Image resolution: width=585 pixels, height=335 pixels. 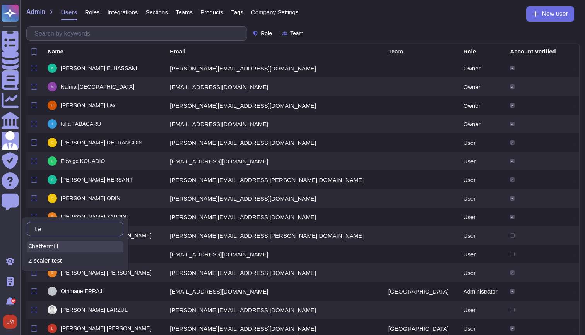 I want to click on span: Users, so click(x=69, y=12).